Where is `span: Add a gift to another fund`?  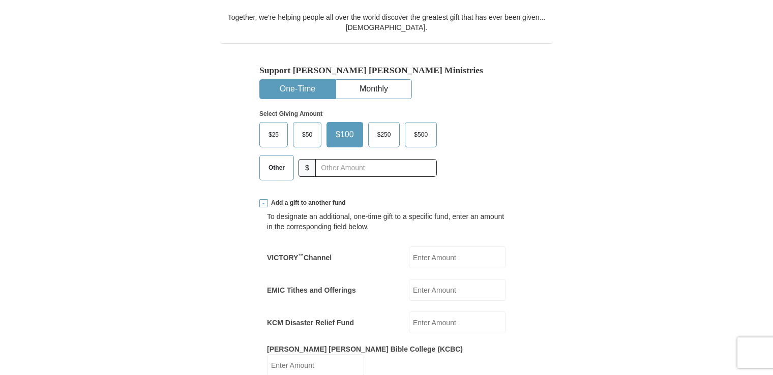
span: Add a gift to another fund is located at coordinates (307, 203).